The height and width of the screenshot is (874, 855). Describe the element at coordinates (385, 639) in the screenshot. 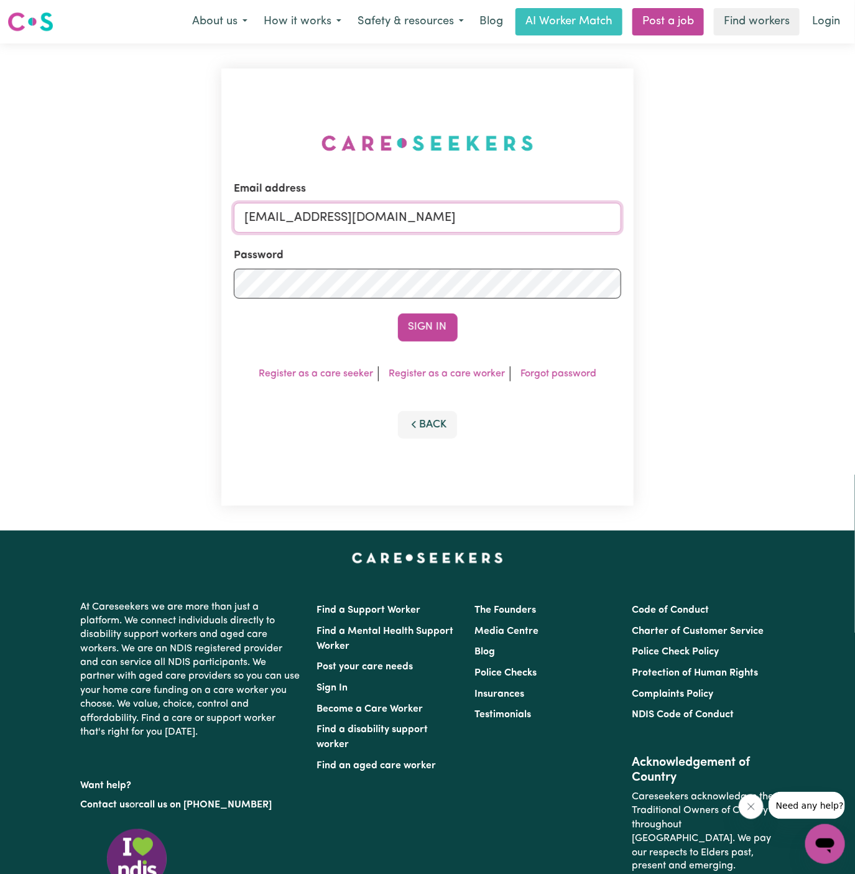

I see `a: Find a Mental Health Support Worker` at that location.